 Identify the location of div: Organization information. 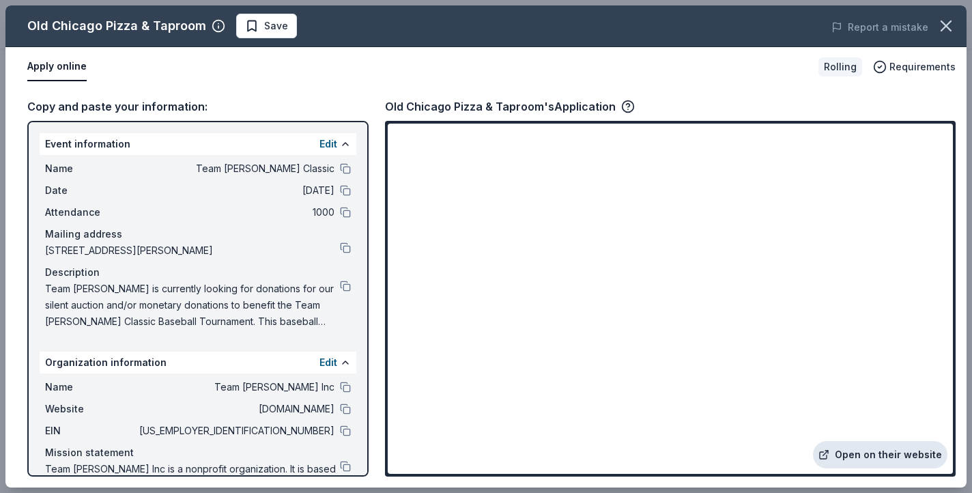
(198, 363).